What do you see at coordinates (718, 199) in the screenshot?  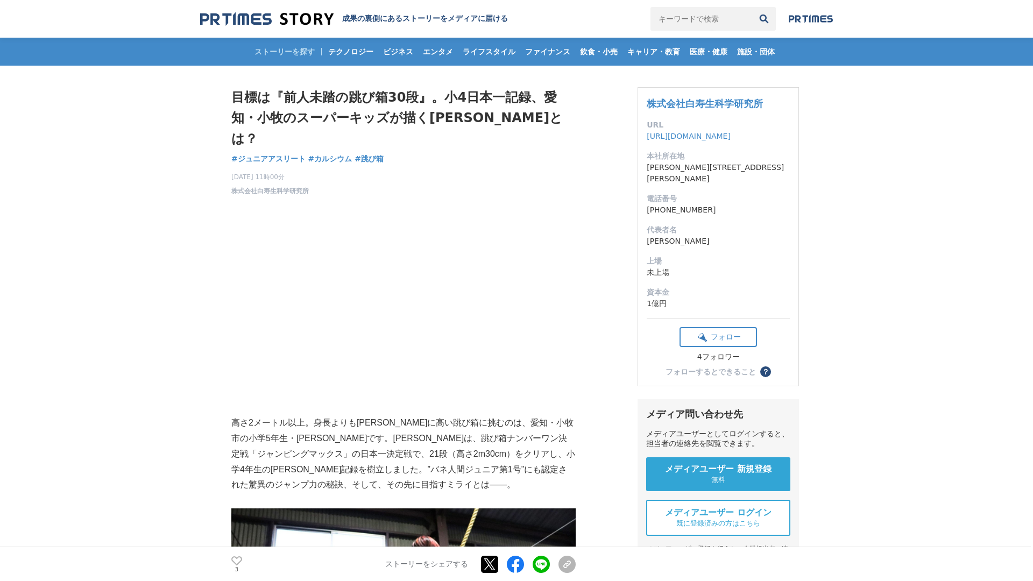 I see `dt: 電話番号` at bounding box center [718, 199].